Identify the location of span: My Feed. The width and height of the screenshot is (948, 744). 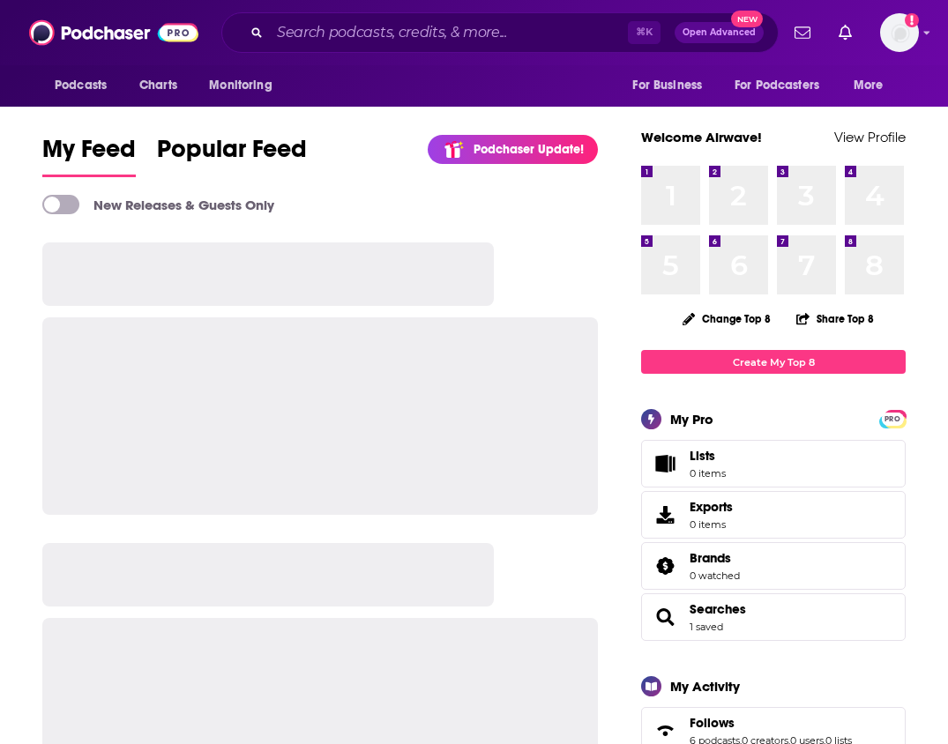
(89, 154).